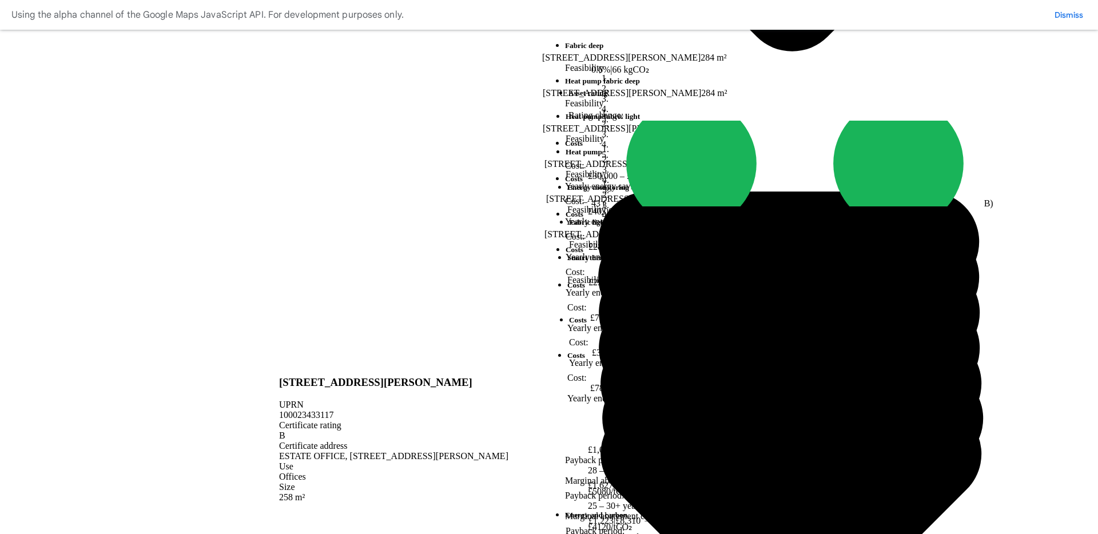  What do you see at coordinates (779, 258) in the screenshot?
I see `h5: Smart thermostats` at bounding box center [779, 258].